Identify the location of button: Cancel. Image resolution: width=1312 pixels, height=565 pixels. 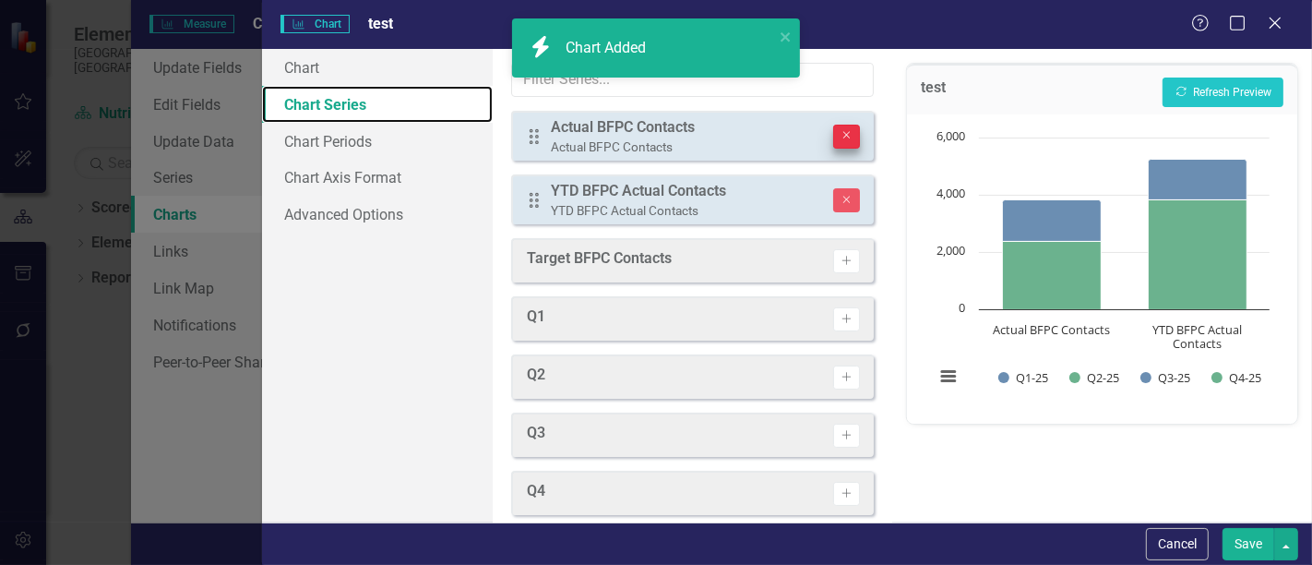
(1177, 543).